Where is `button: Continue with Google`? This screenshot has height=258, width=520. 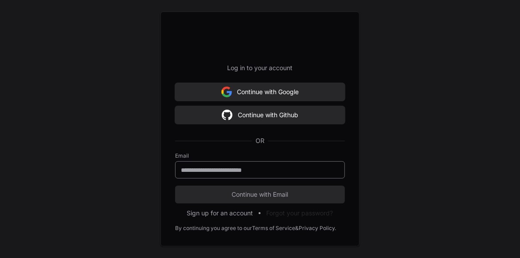 button: Continue with Google is located at coordinates (260, 92).